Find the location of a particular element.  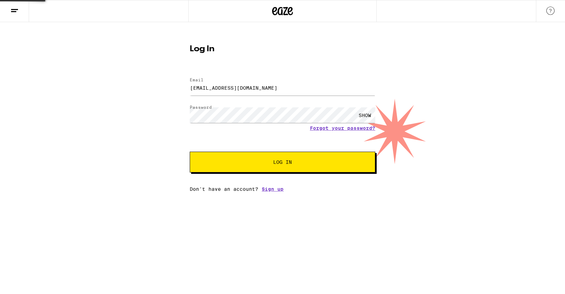

a: Forgot your password? is located at coordinates (342, 128).